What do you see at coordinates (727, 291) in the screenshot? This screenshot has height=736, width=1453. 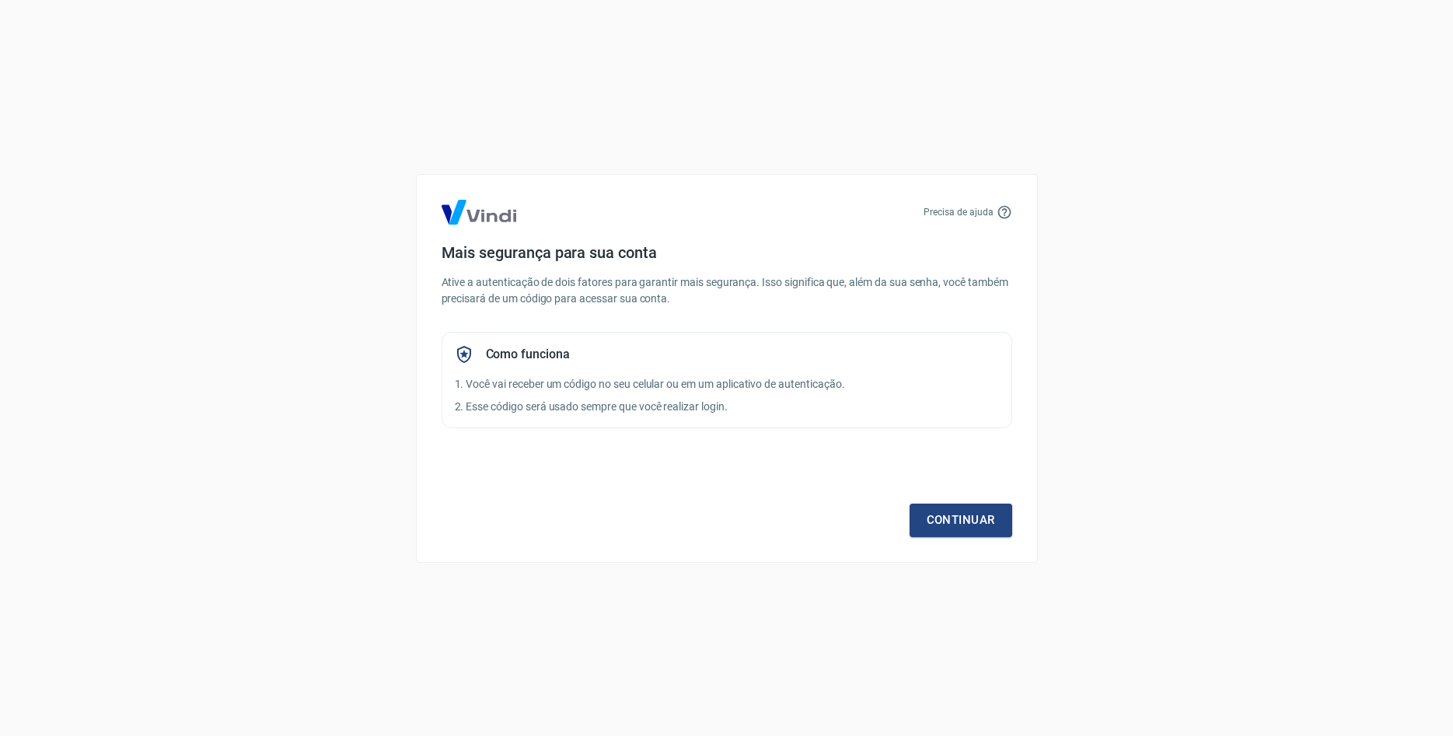 I see `p: Ative a autenticação de dois fatores para garantir mais segurança. Isso significa que, além da su...` at bounding box center [727, 291].